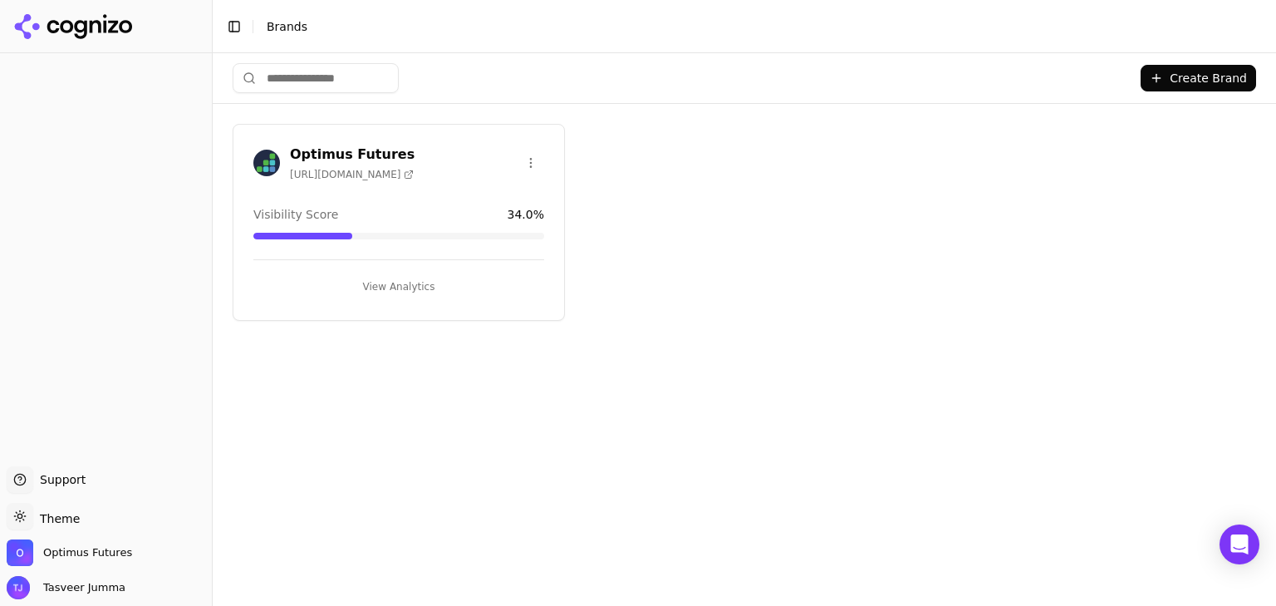 This screenshot has height=606, width=1276. I want to click on div: Open Intercom Messenger, so click(1240, 544).